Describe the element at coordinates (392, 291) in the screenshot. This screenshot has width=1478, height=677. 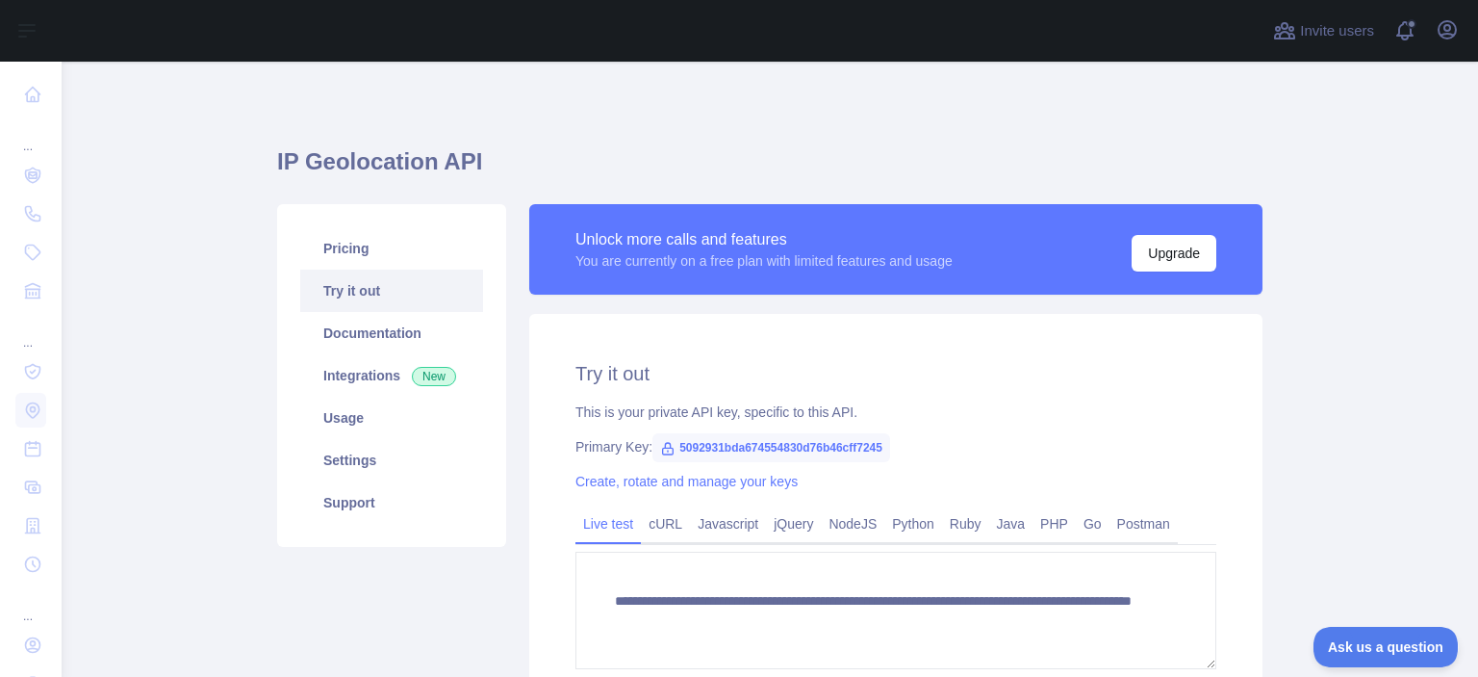
I see `a: Try it out` at that location.